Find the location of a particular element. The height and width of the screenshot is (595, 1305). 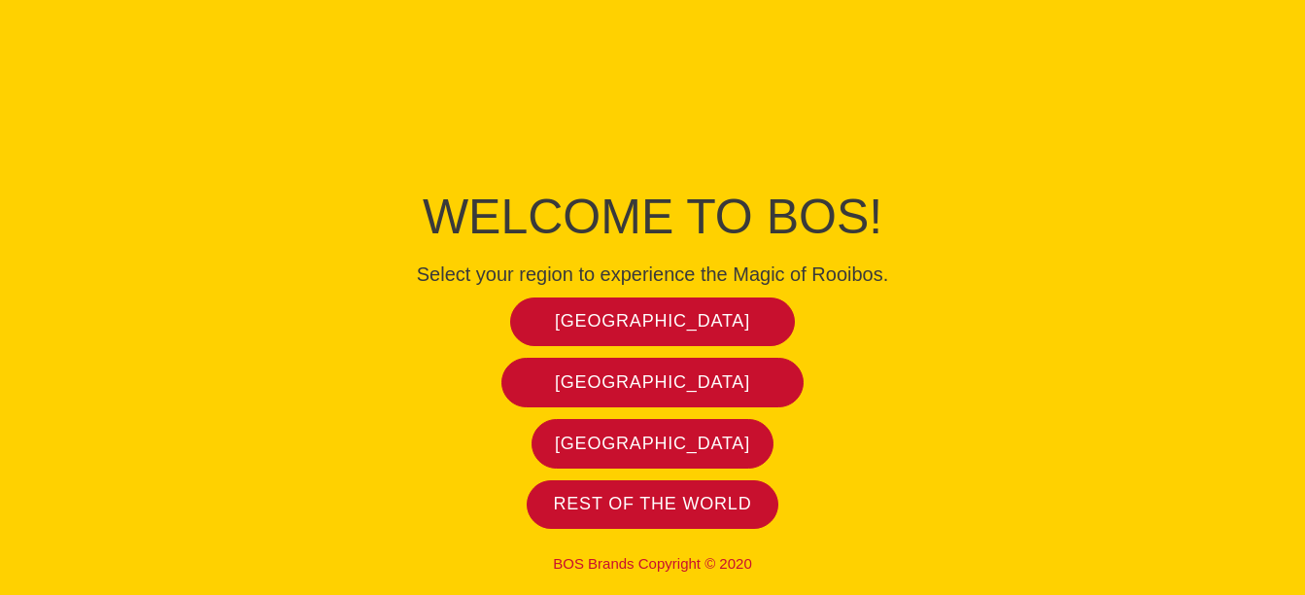

span: Rest of the world is located at coordinates (653, 503).